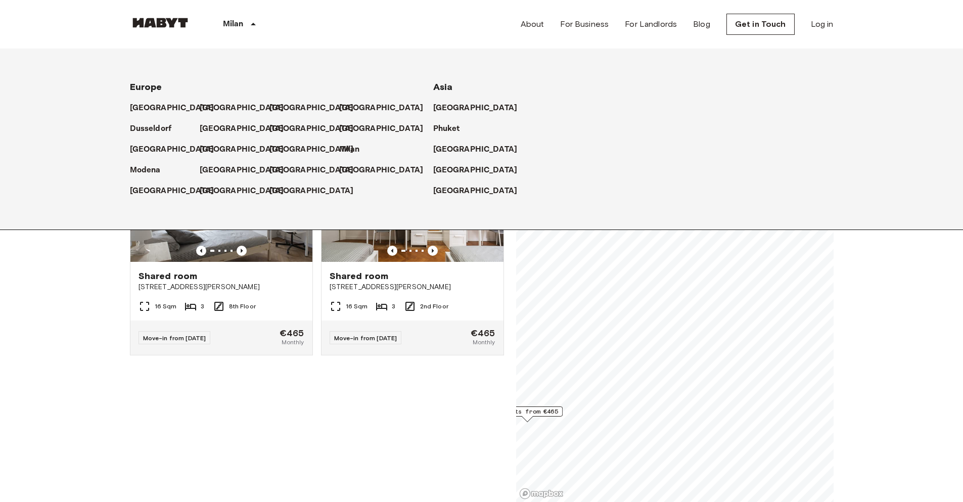 This screenshot has width=963, height=502. I want to click on a: Dusseldorf, so click(156, 129).